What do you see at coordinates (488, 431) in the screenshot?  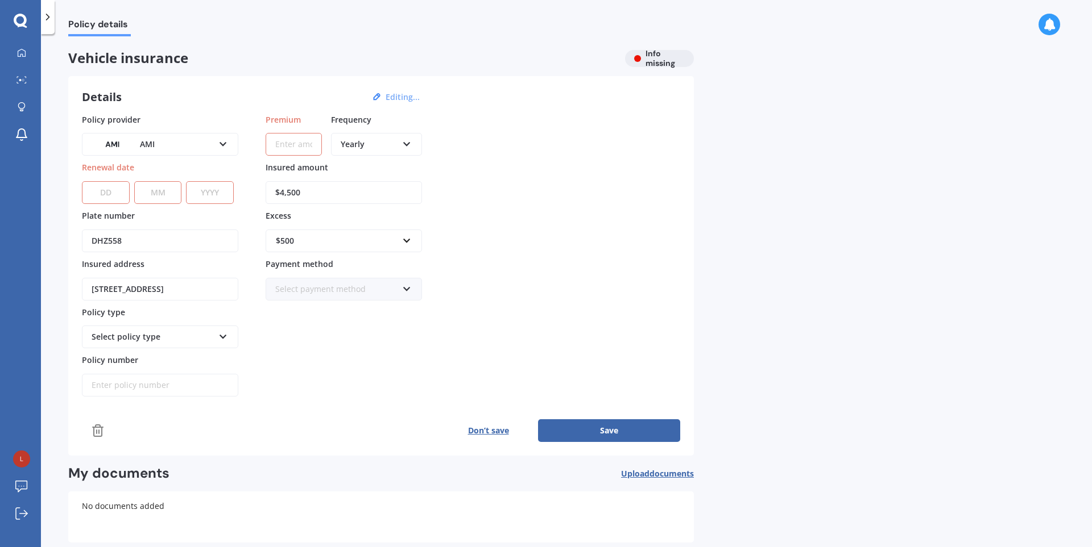 I see `button: Don’t save` at bounding box center [488, 431].